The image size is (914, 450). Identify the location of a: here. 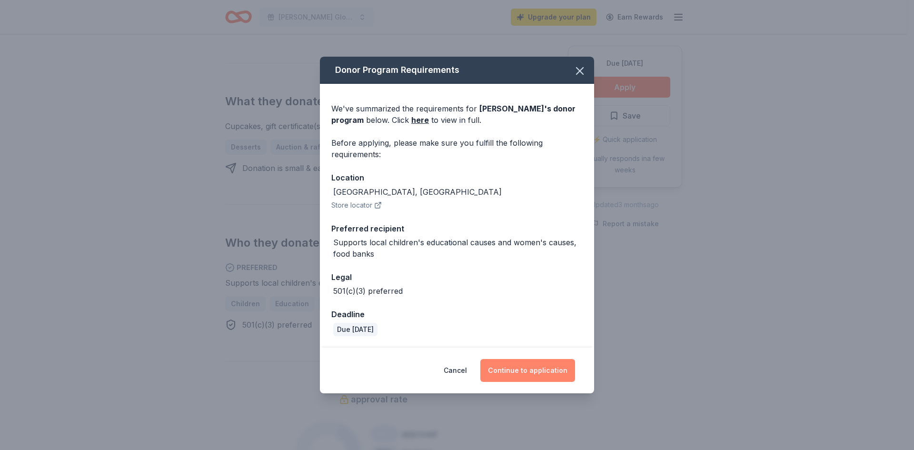
(420, 120).